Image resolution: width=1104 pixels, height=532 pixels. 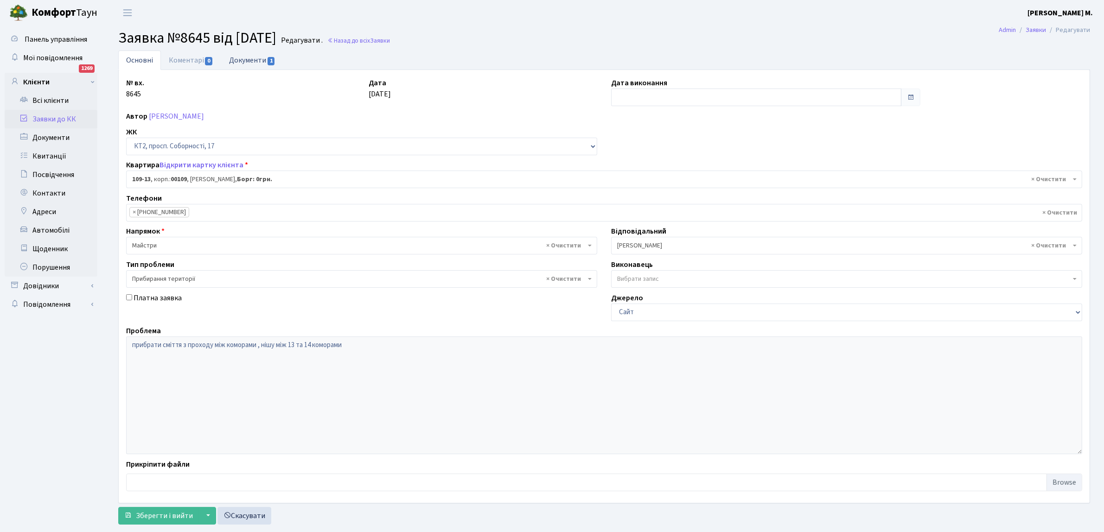 I want to click on label: Дата виконання, so click(x=639, y=83).